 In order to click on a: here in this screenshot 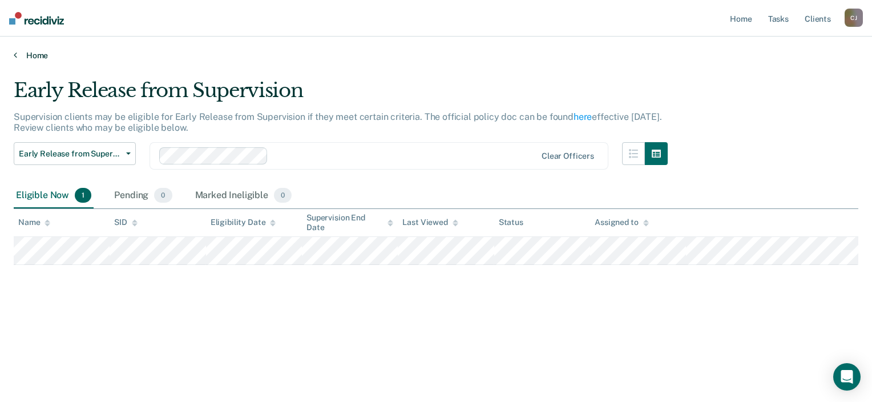, I will do `click(583, 116)`.